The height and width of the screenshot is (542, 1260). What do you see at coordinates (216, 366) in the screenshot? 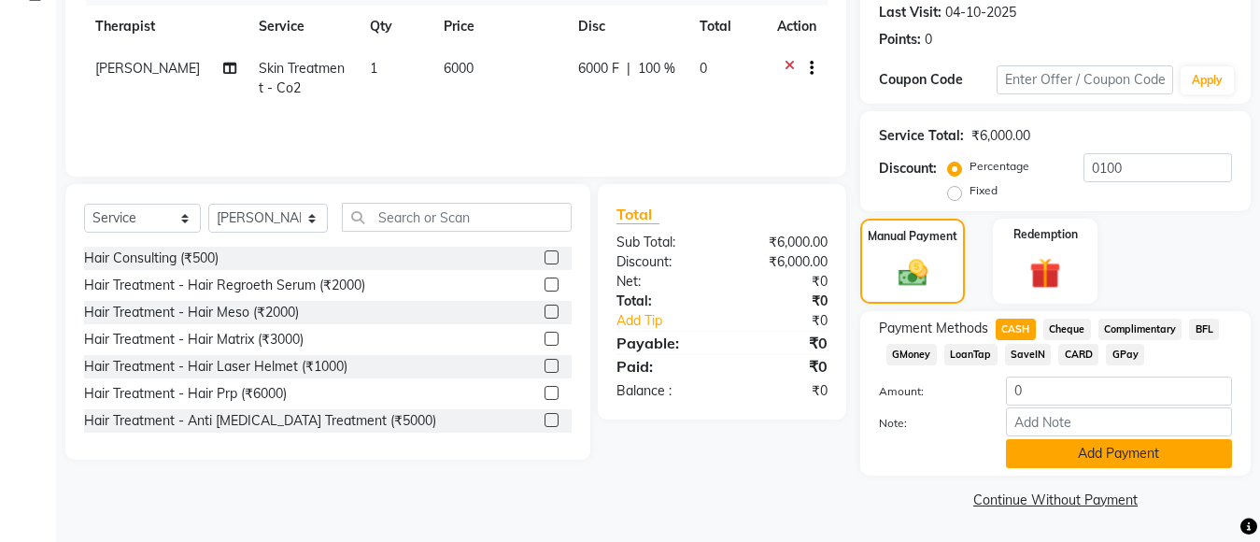
I see `div: Hair Treatment - Hair Laser Helmet (₹1000)` at bounding box center [216, 366].